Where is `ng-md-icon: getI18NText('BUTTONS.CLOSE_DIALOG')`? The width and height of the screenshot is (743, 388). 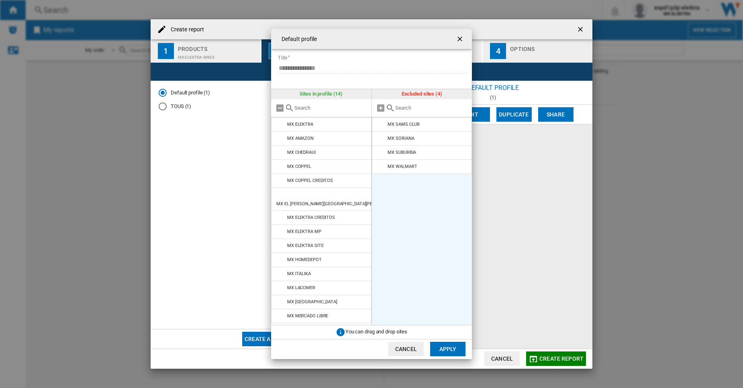 ng-md-icon: getI18NText('BUTTONS.CLOSE_DIALOG') is located at coordinates (460, 40).